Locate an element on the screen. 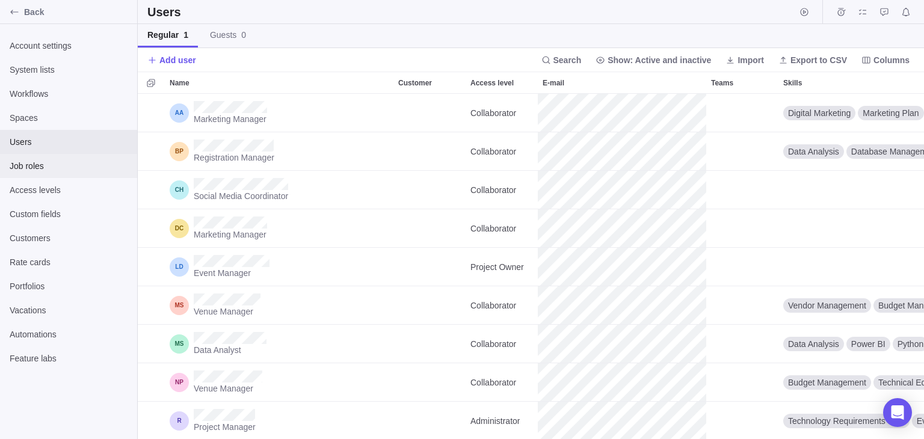 This screenshot has height=439, width=924. span: System lists is located at coordinates (69, 70).